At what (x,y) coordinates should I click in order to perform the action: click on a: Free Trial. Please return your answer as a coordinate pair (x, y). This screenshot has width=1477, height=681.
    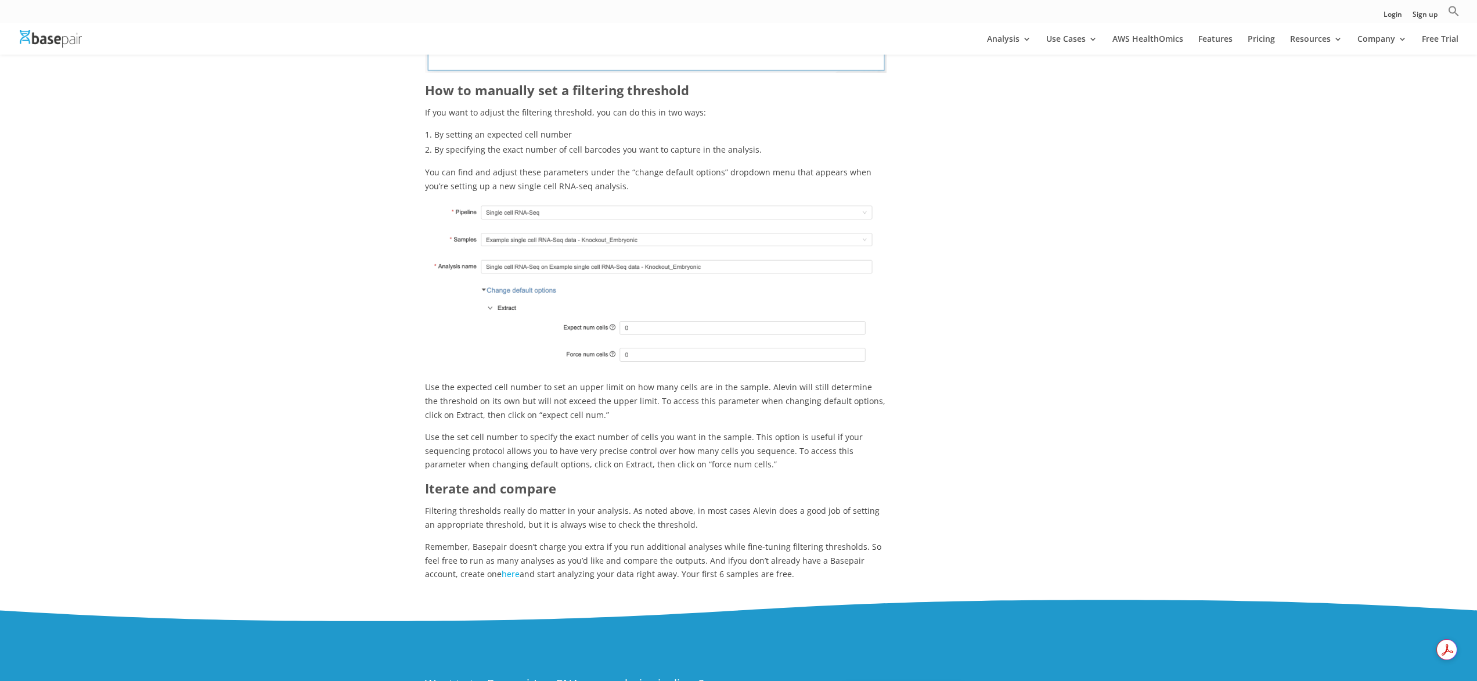
    Looking at the image, I should click on (1440, 45).